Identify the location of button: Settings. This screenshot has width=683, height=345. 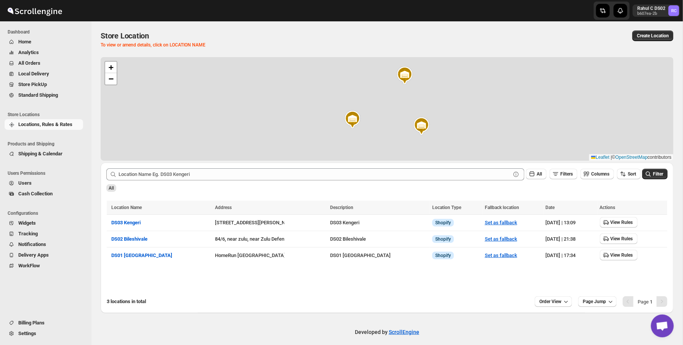
(44, 334).